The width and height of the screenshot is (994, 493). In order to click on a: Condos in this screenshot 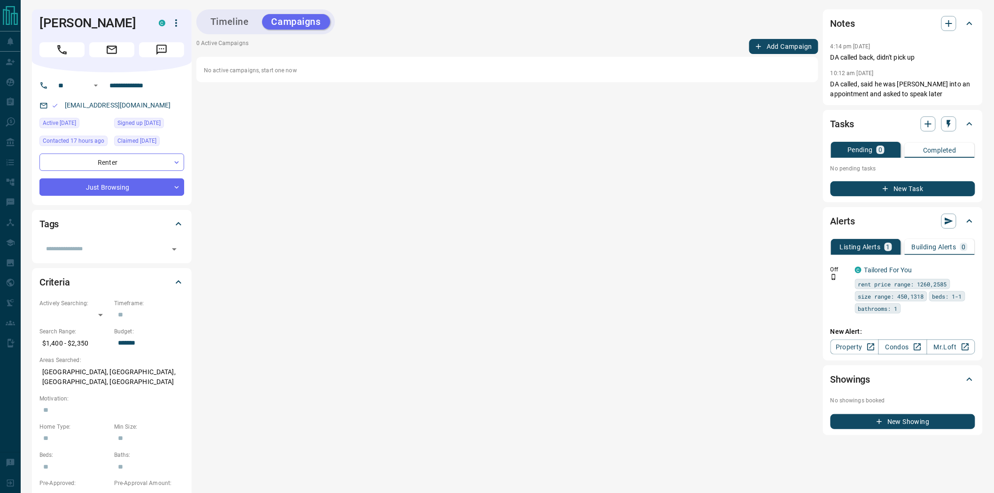, I will do `click(902, 347)`.